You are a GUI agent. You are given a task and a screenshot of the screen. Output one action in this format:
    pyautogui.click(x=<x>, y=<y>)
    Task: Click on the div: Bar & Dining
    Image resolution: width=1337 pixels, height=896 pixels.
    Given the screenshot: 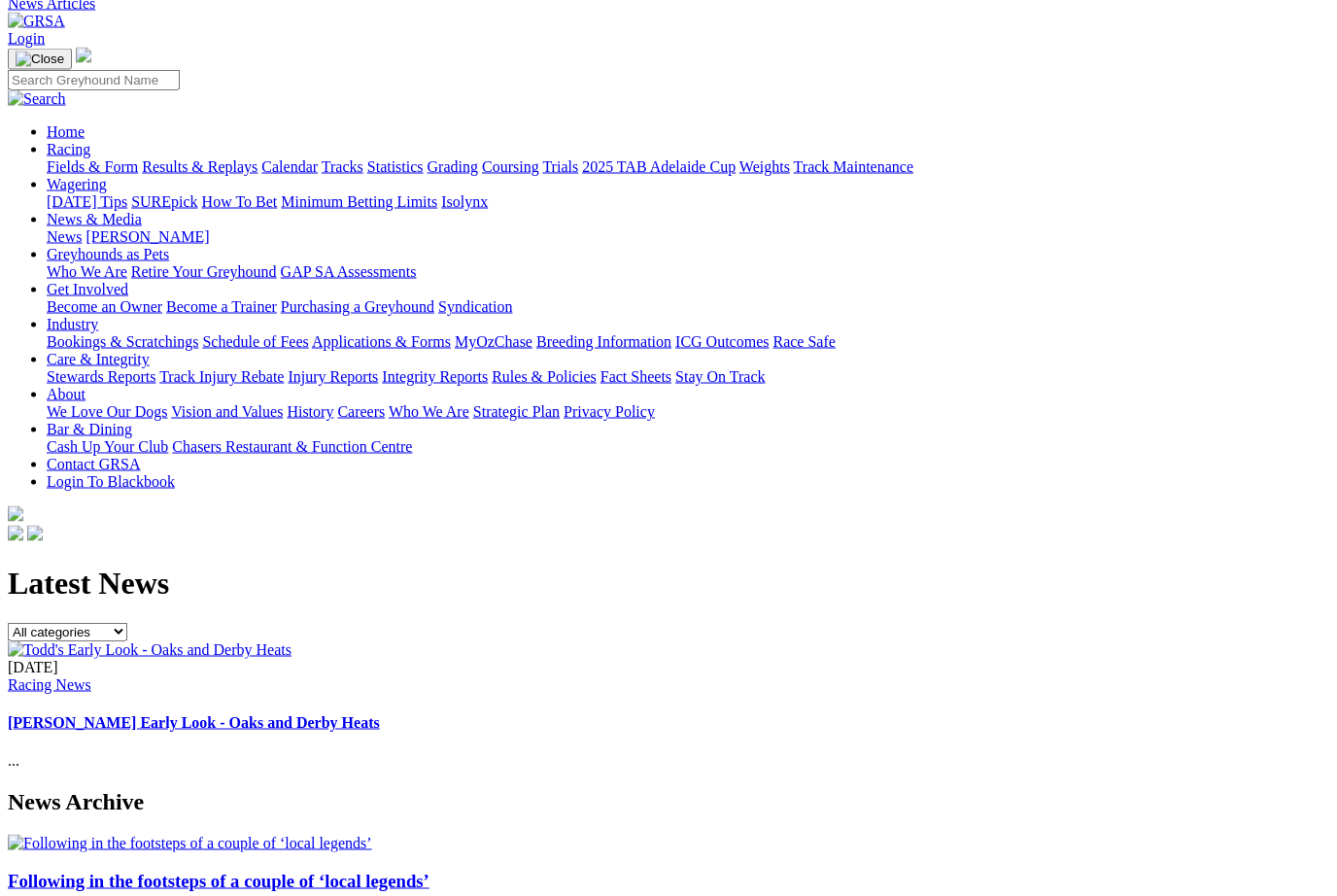 What is the action you would take?
    pyautogui.click(x=688, y=447)
    